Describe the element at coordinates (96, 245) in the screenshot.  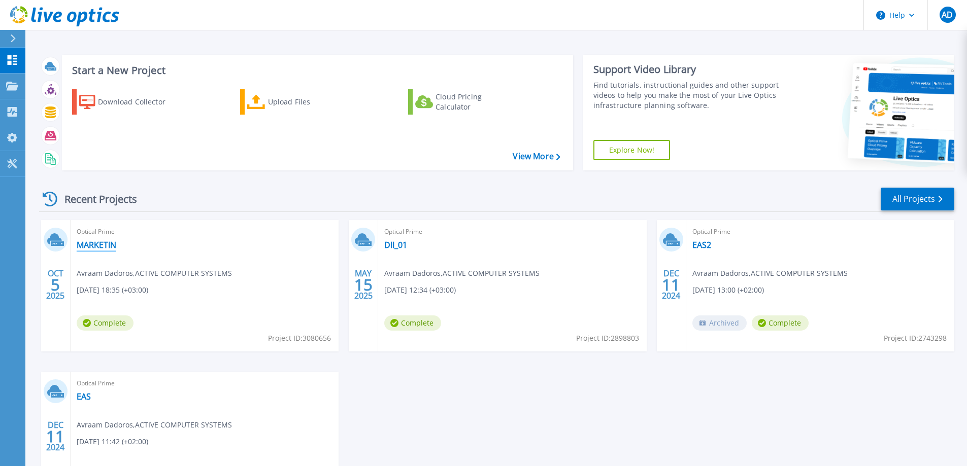
I see `a: MARKETIN` at that location.